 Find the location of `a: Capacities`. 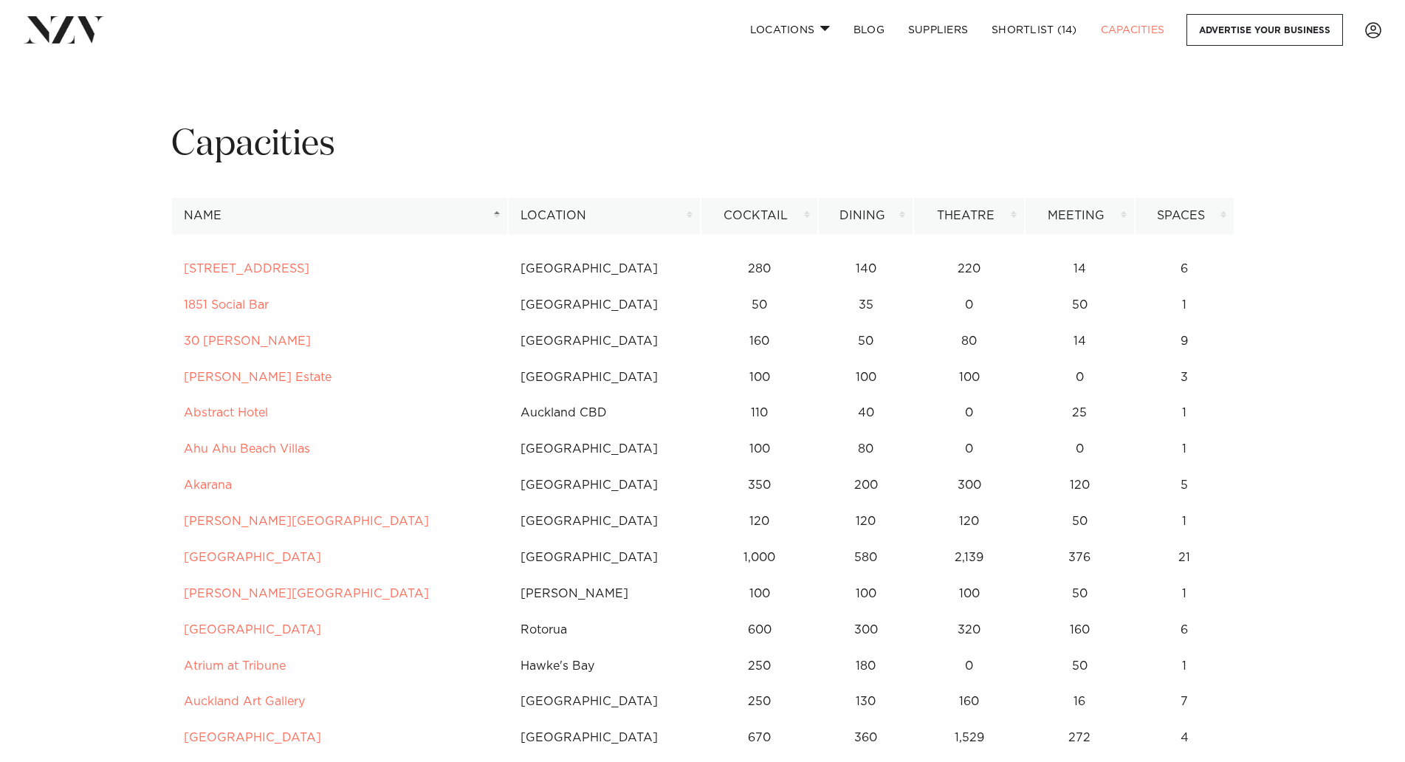

a: Capacities is located at coordinates (1132, 30).